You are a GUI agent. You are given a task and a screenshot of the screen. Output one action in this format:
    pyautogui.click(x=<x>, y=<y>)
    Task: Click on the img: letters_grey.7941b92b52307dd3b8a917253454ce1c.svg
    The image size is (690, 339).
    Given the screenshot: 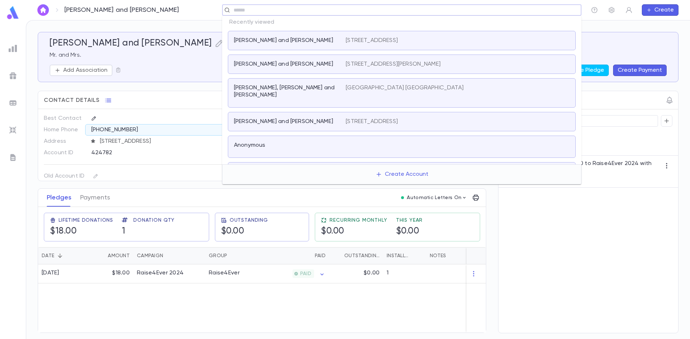 What is the action you would take?
    pyautogui.click(x=13, y=158)
    